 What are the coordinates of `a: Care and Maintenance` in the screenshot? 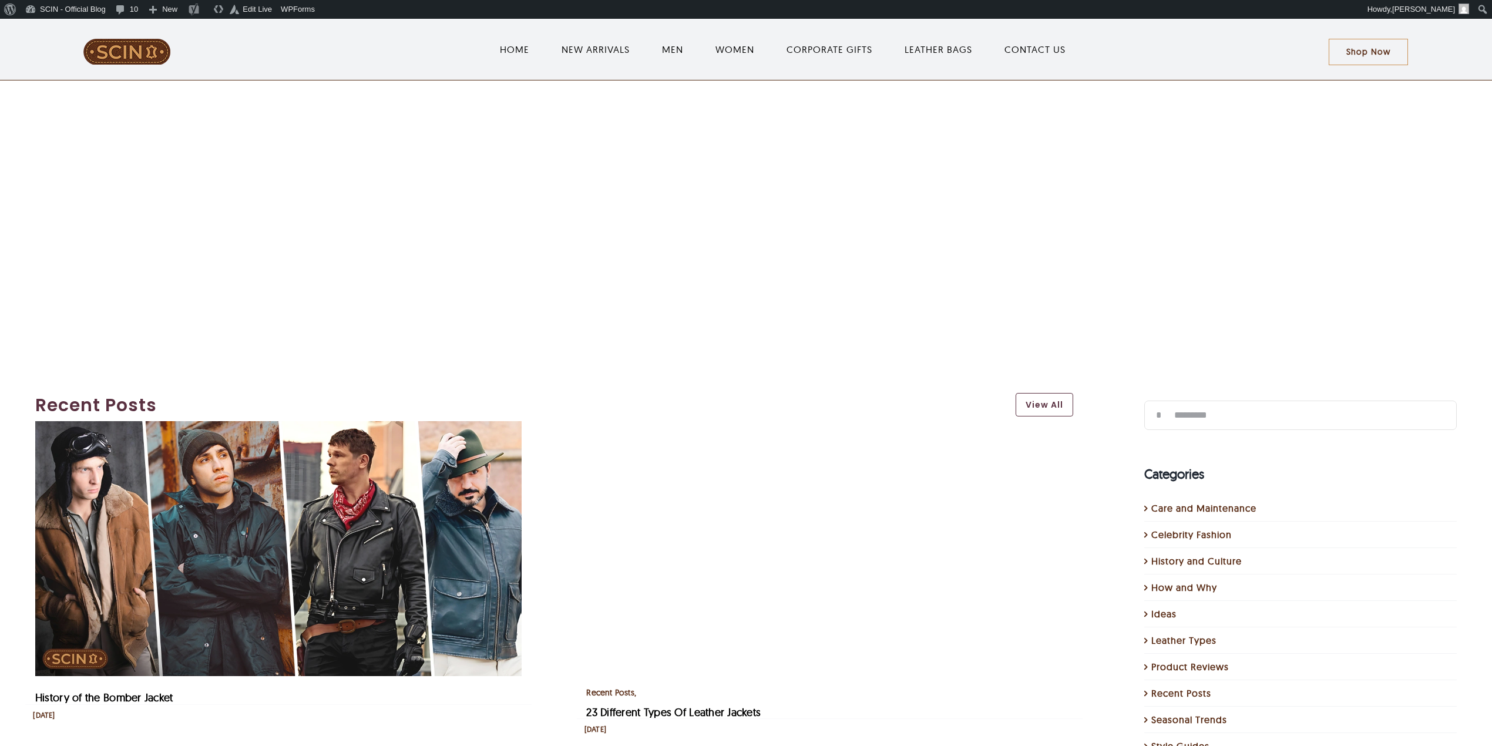 It's located at (1301, 508).